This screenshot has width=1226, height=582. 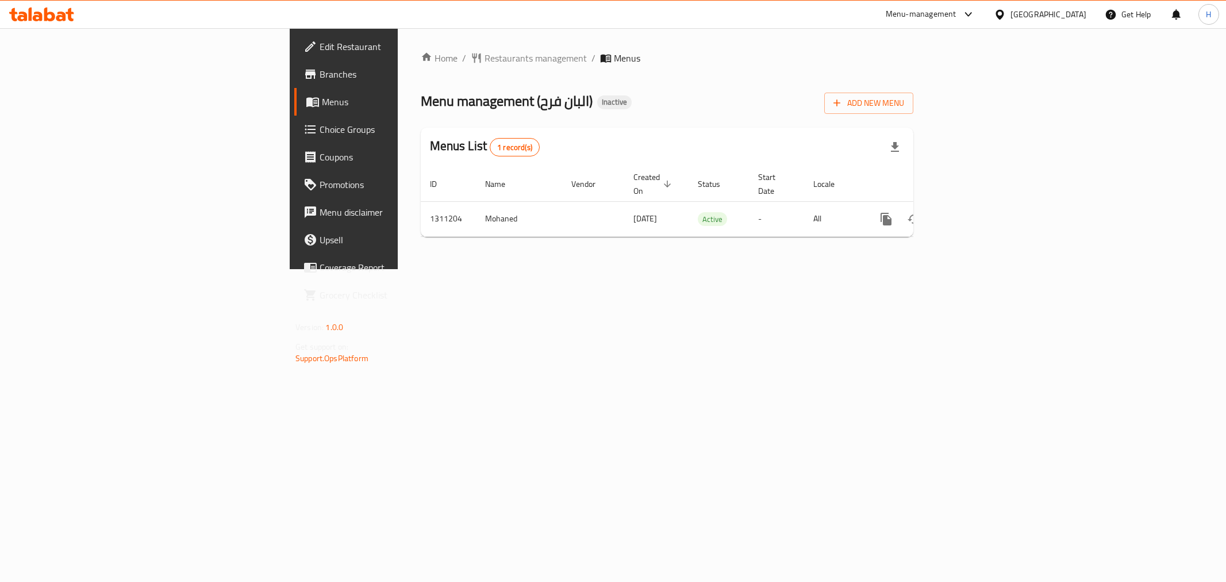 I want to click on a: Menus, so click(x=394, y=102).